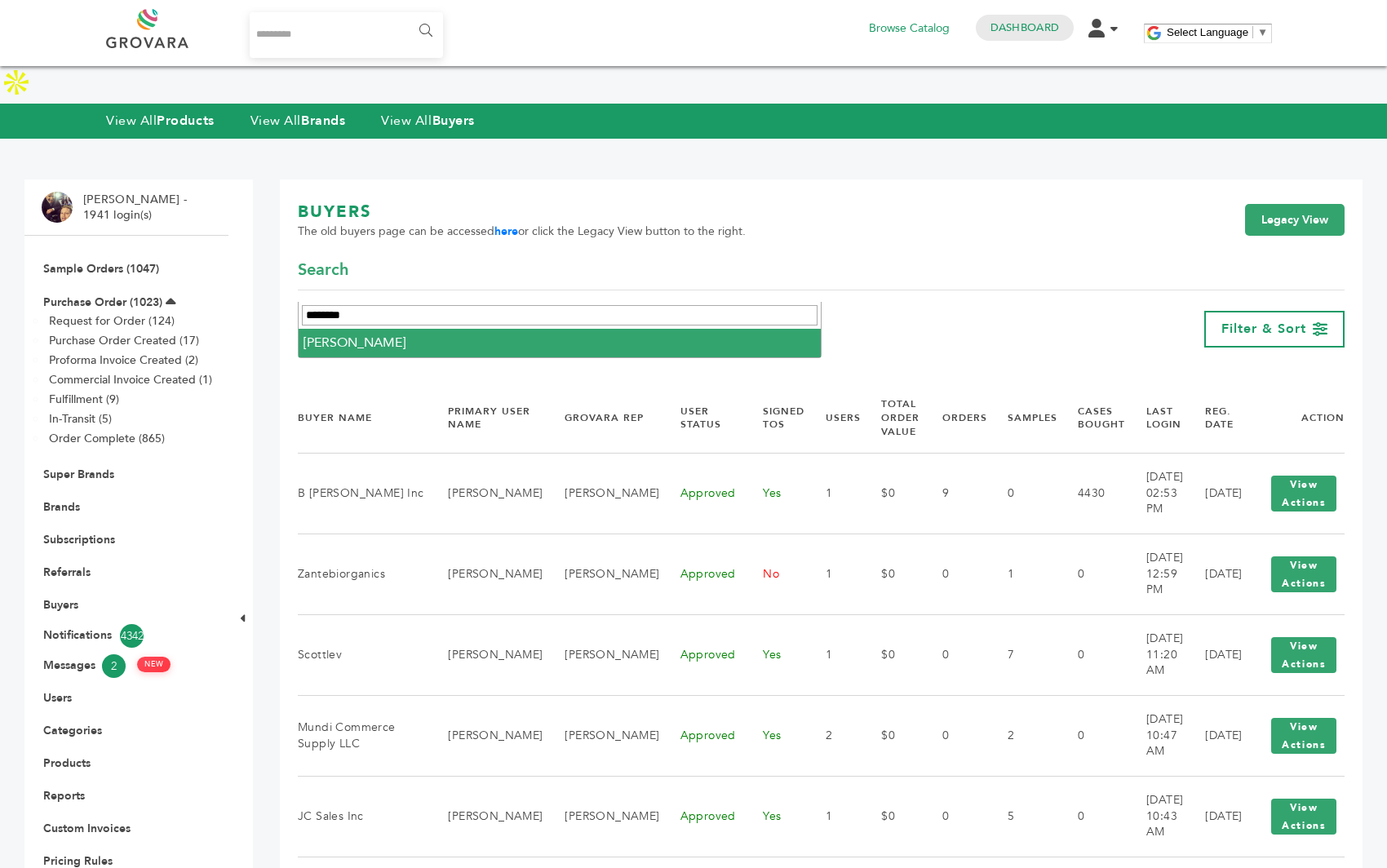 The width and height of the screenshot is (1387, 868). Describe the element at coordinates (67, 763) in the screenshot. I see `a: Products` at that location.